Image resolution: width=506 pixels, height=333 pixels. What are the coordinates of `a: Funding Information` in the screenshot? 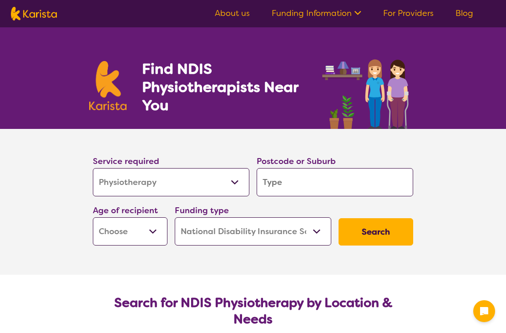 It's located at (316, 13).